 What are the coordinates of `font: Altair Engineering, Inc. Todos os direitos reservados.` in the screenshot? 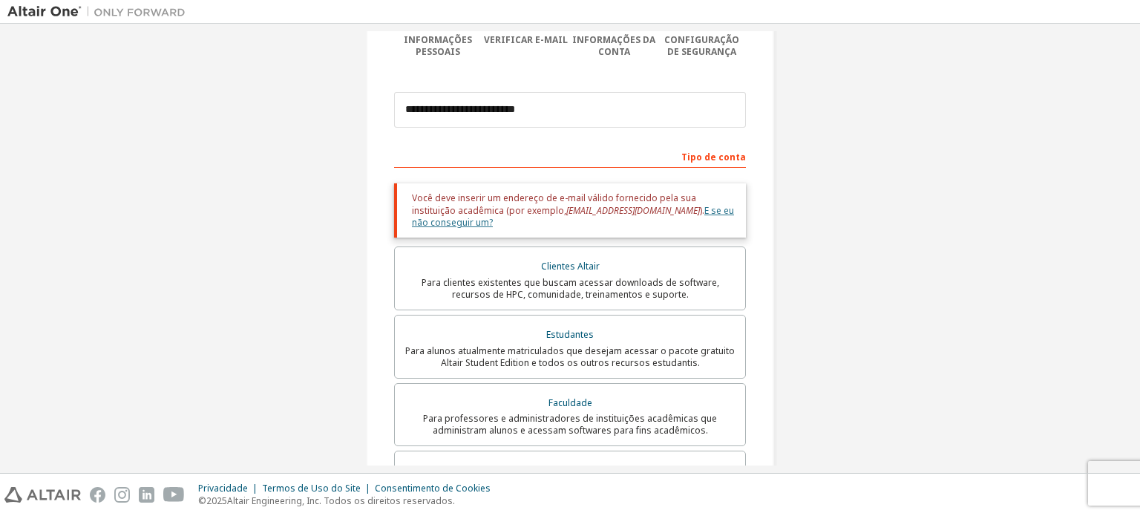 It's located at (341, 500).